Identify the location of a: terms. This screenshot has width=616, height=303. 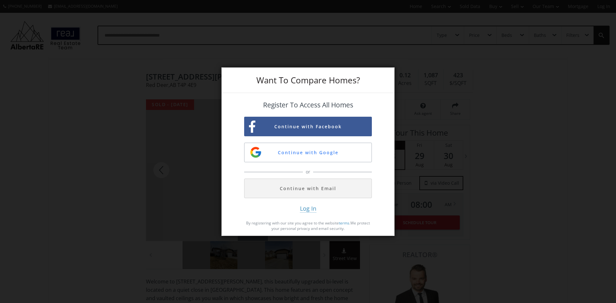
(344, 223).